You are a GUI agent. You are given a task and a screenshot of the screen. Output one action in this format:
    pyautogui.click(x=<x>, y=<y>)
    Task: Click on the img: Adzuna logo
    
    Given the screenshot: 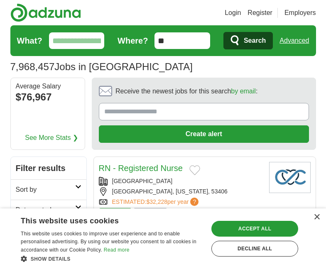 What is the action you would take?
    pyautogui.click(x=46, y=12)
    